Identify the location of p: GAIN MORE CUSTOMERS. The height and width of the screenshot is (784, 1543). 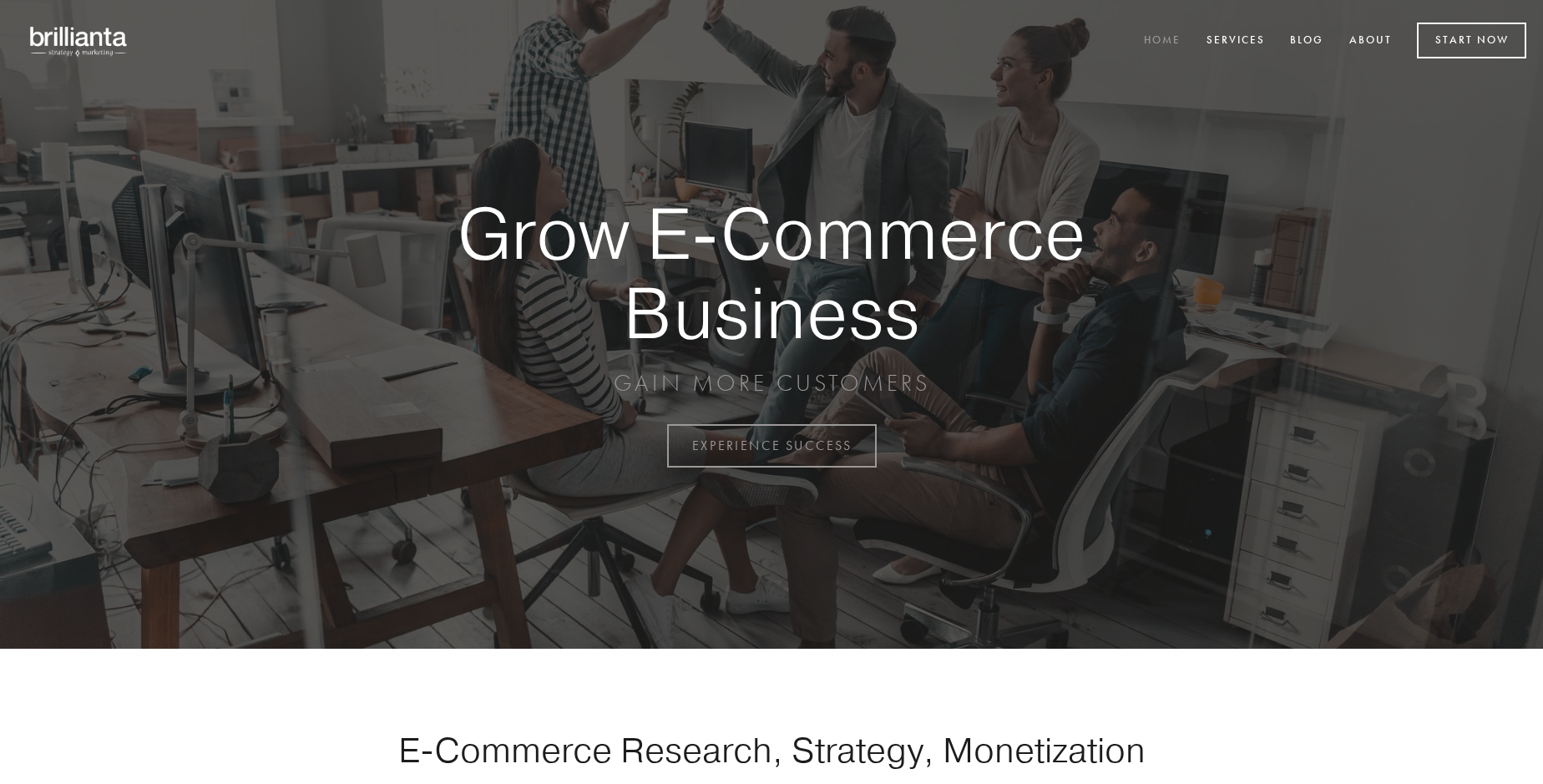
(772, 383).